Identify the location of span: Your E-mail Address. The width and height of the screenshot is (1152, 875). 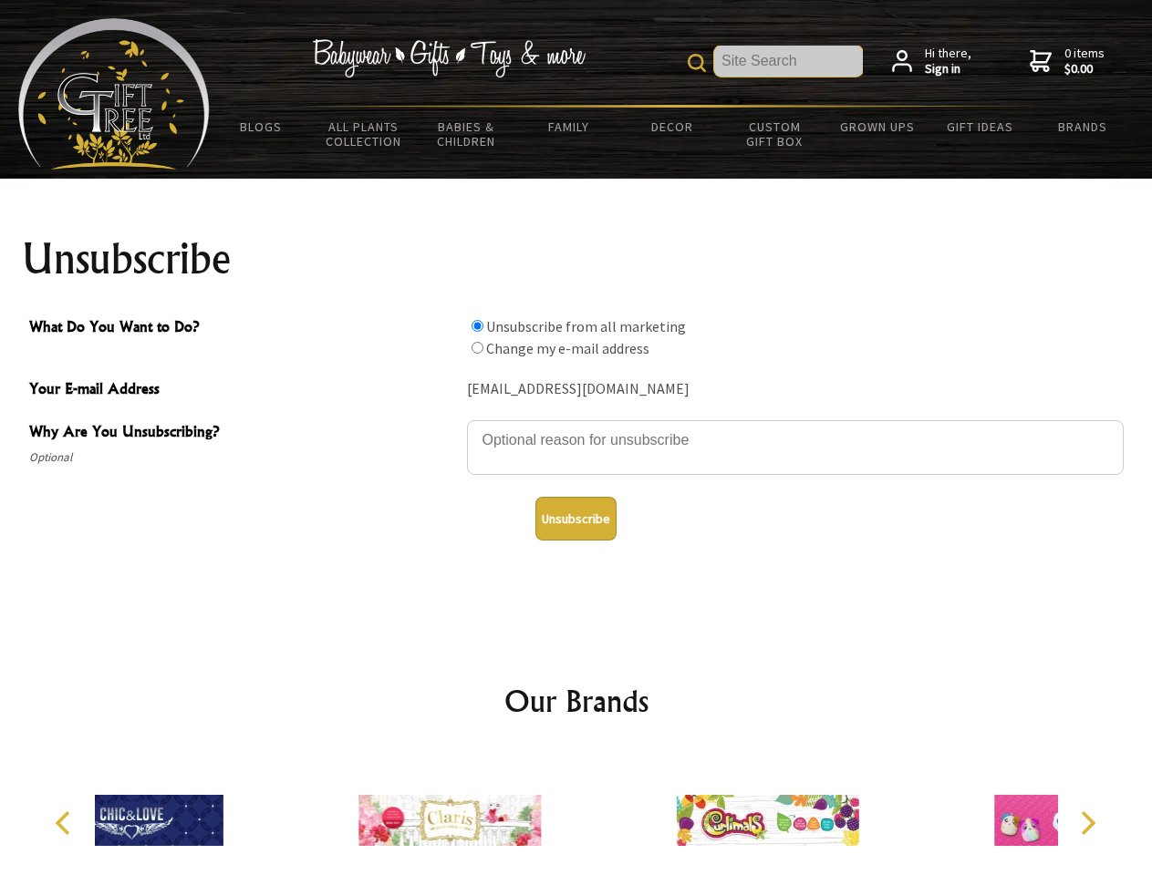
(243, 390).